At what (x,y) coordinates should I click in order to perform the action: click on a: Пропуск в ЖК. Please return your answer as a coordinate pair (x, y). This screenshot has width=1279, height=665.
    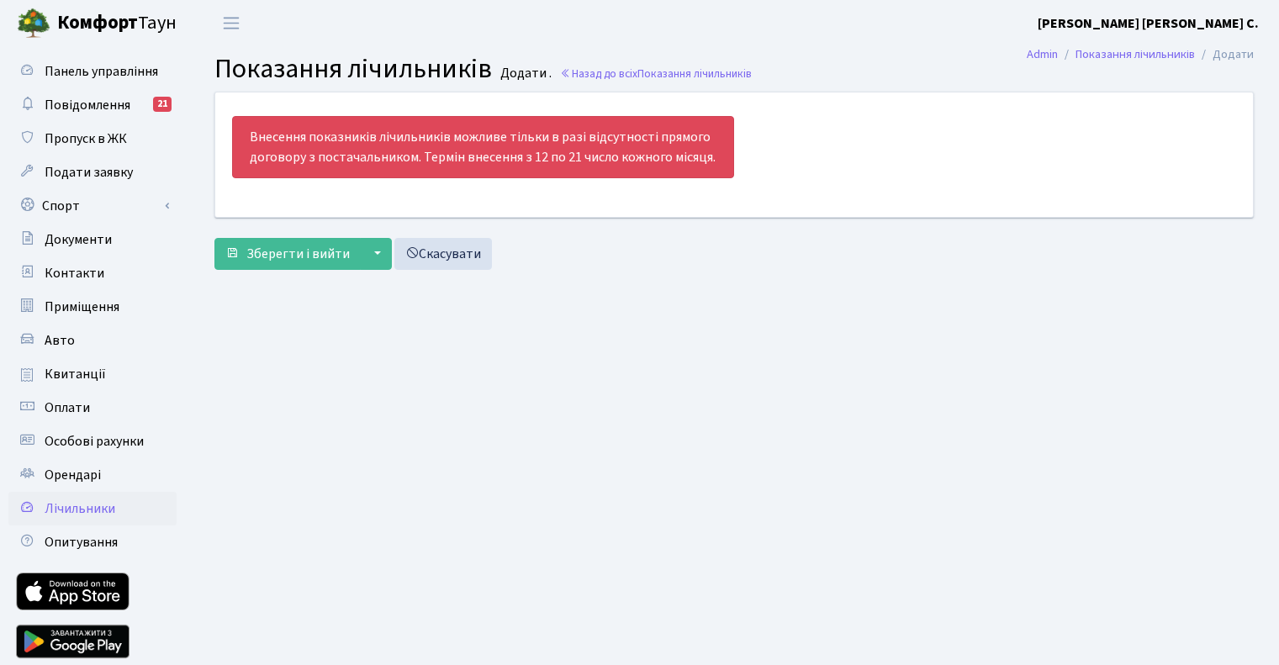
    Looking at the image, I should click on (92, 139).